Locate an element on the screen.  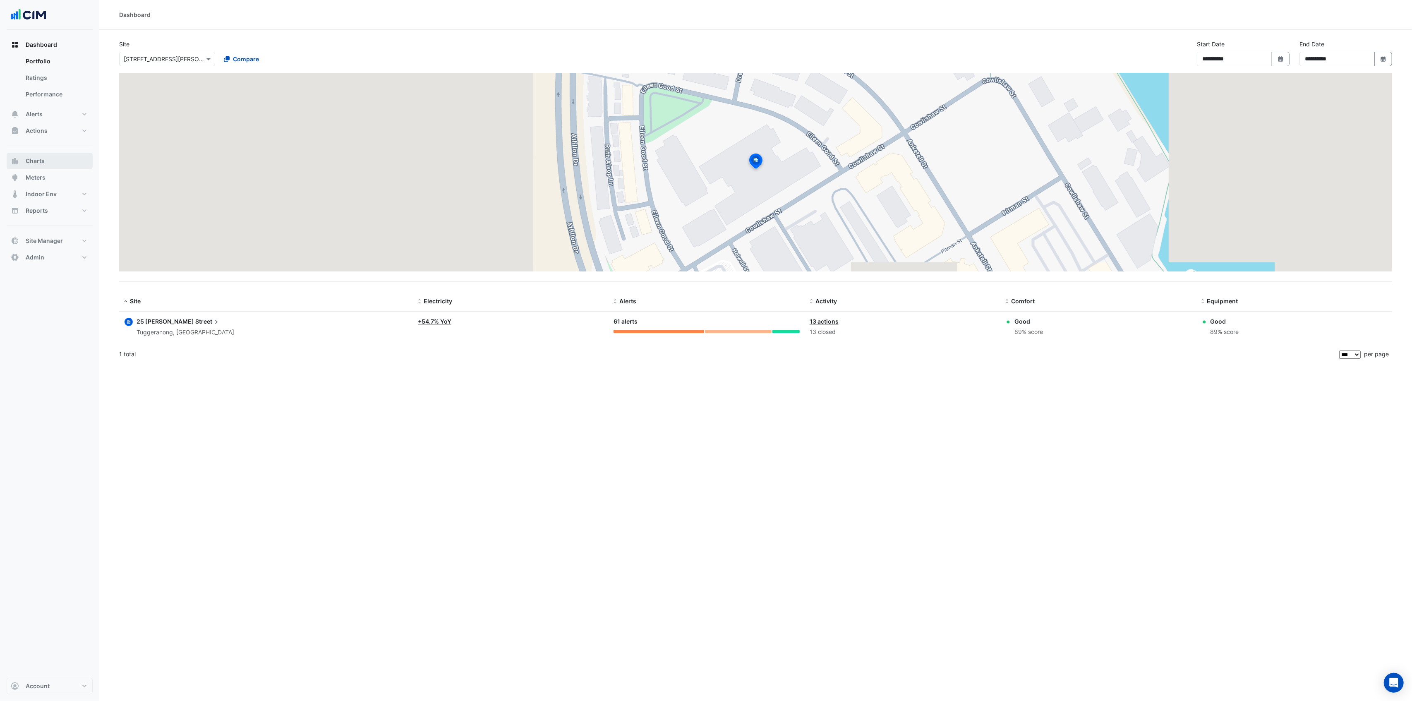
label: Site is located at coordinates (124, 44).